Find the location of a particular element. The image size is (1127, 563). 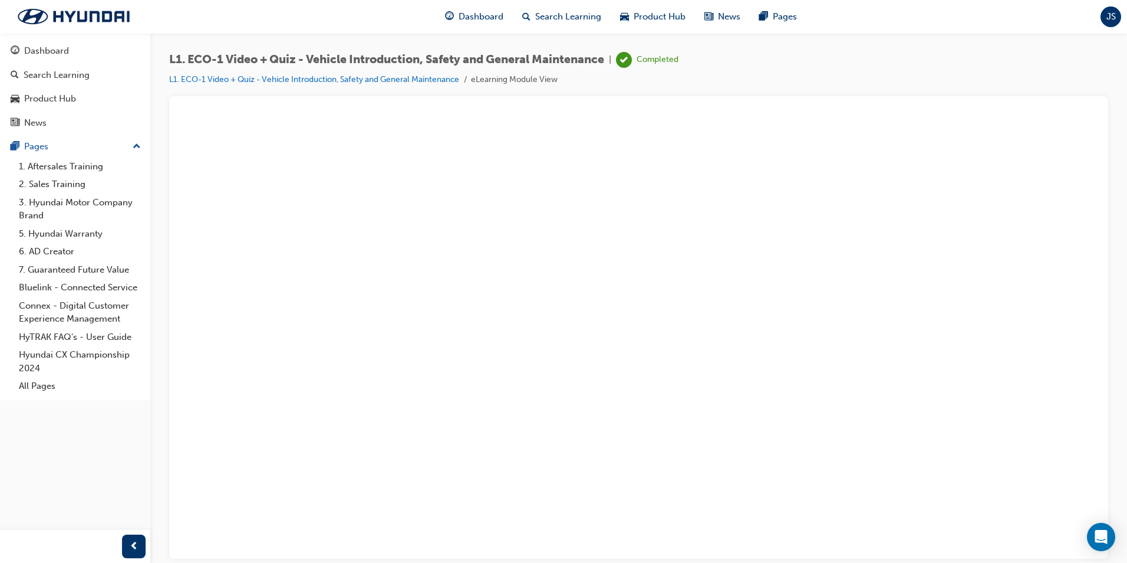

a: Dashboard is located at coordinates (75, 51).